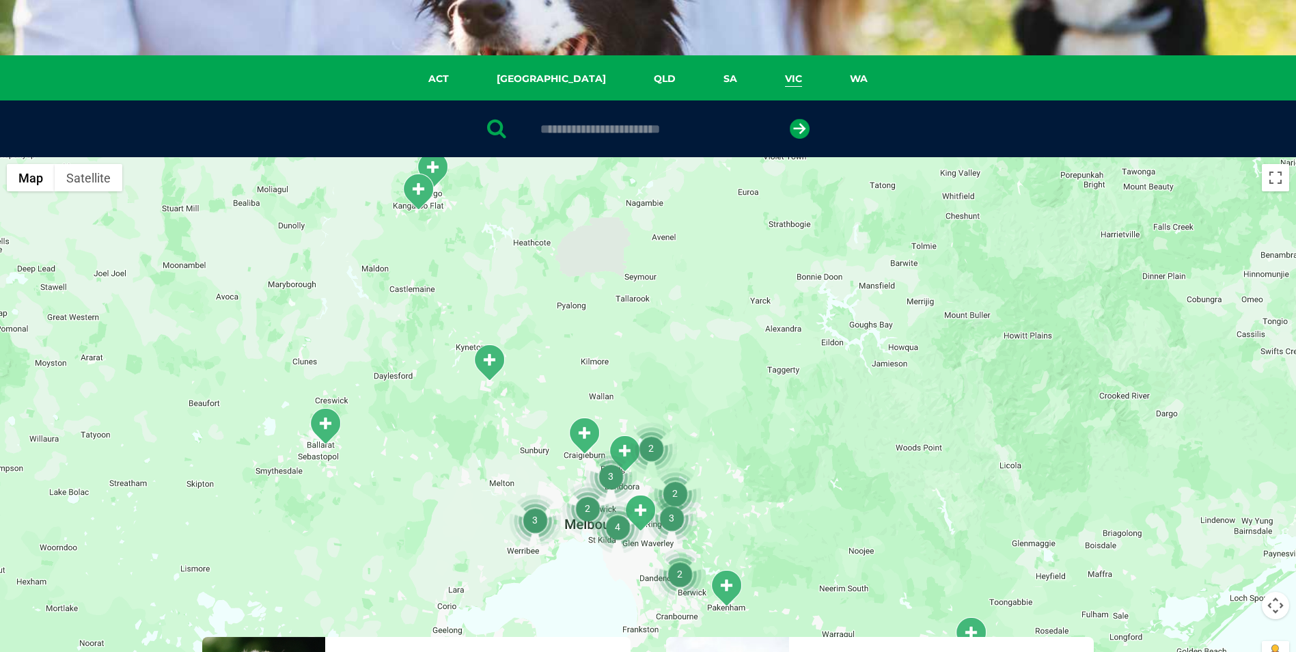  Describe the element at coordinates (640, 512) in the screenshot. I see `div: Box Hill` at that location.